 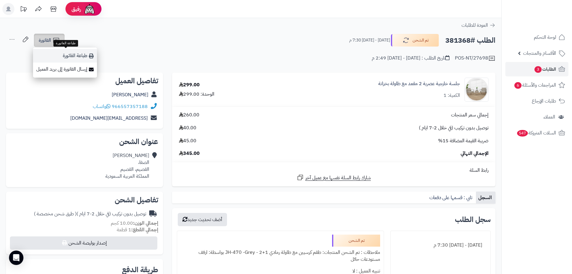 What do you see at coordinates (23, 10) in the screenshot?
I see `a: تحديثات المنصة` at bounding box center [23, 10].